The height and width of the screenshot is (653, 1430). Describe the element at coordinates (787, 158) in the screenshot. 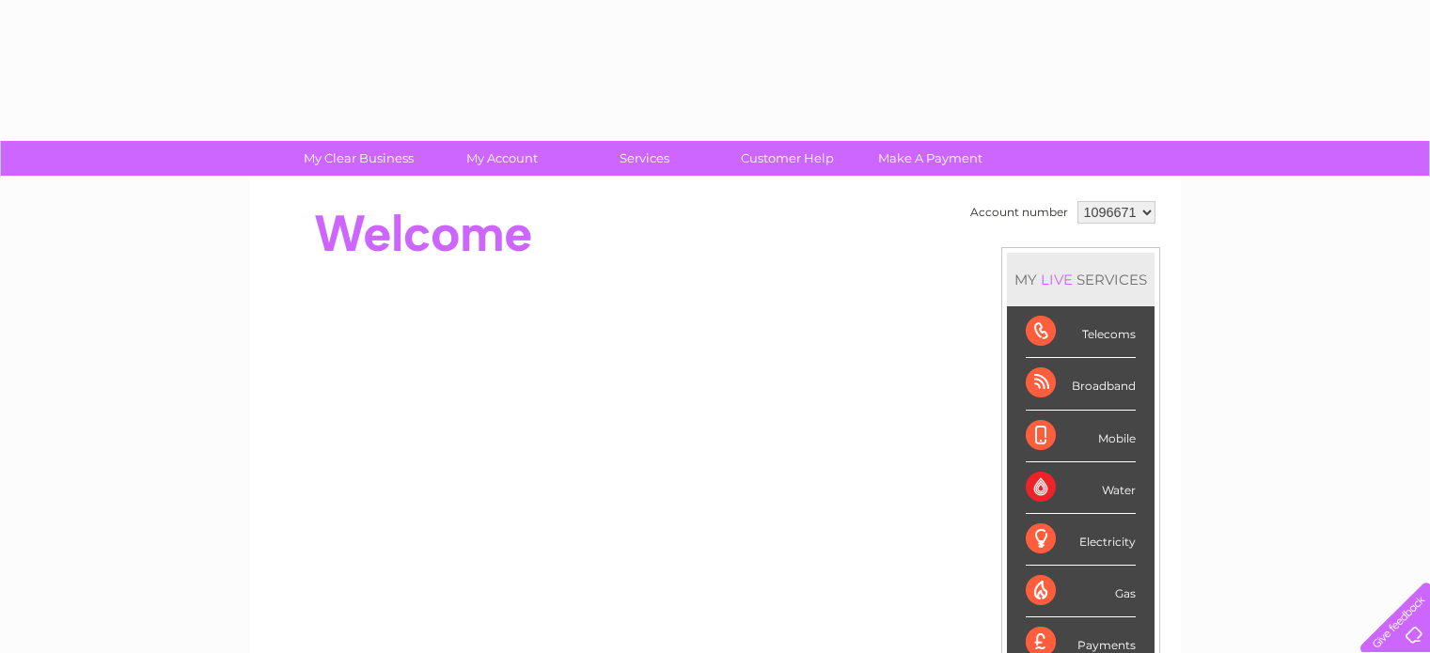

I see `a: Customer Help` at that location.